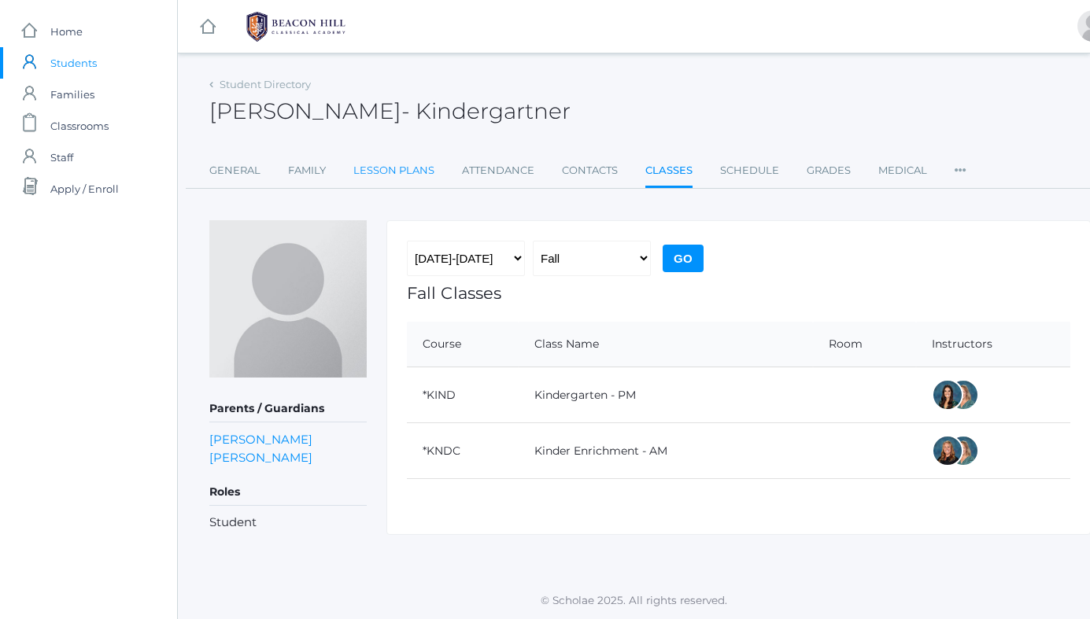 This screenshot has height=619, width=1090. Describe the element at coordinates (61, 157) in the screenshot. I see `span: Staff` at that location.